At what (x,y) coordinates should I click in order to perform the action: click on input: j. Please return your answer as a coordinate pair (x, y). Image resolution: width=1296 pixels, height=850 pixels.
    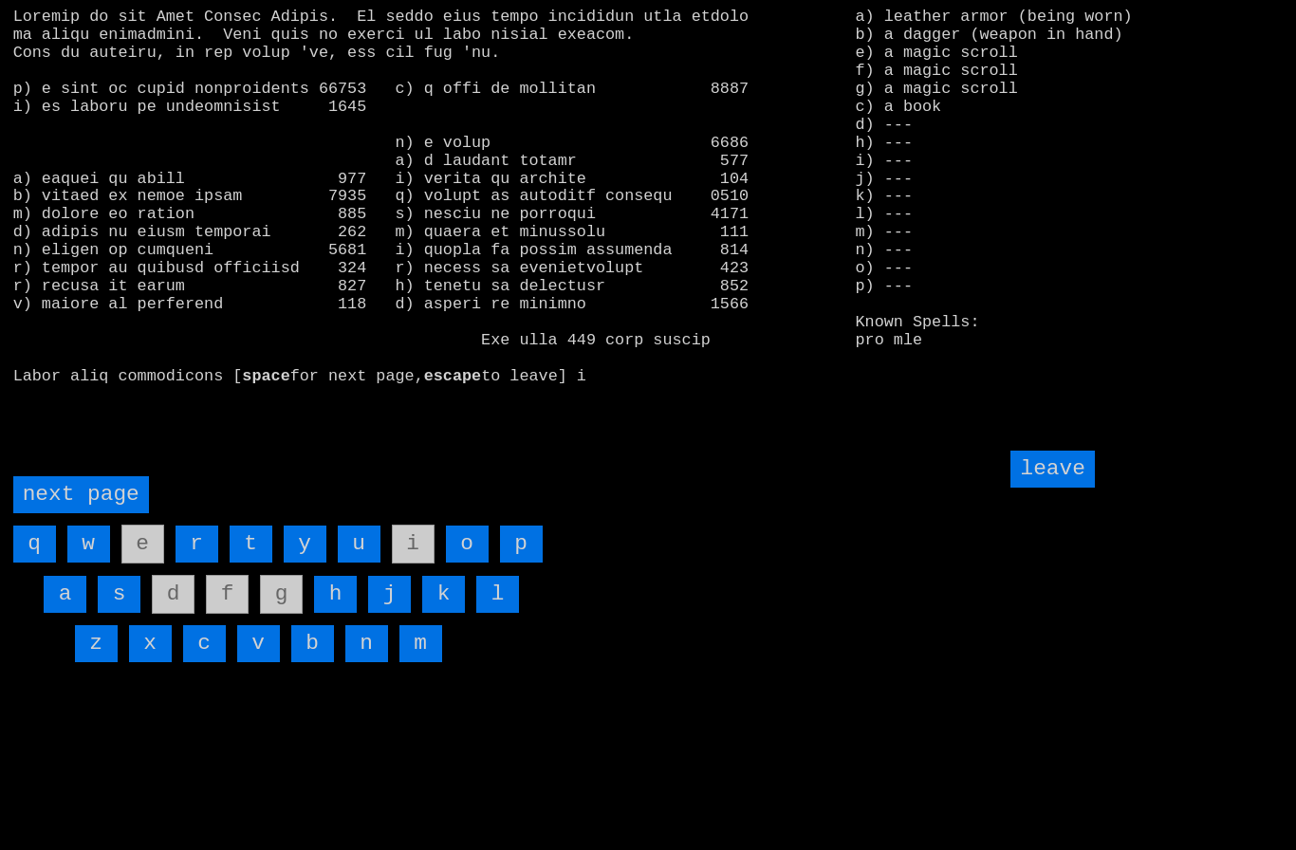
    Looking at the image, I should click on (389, 594).